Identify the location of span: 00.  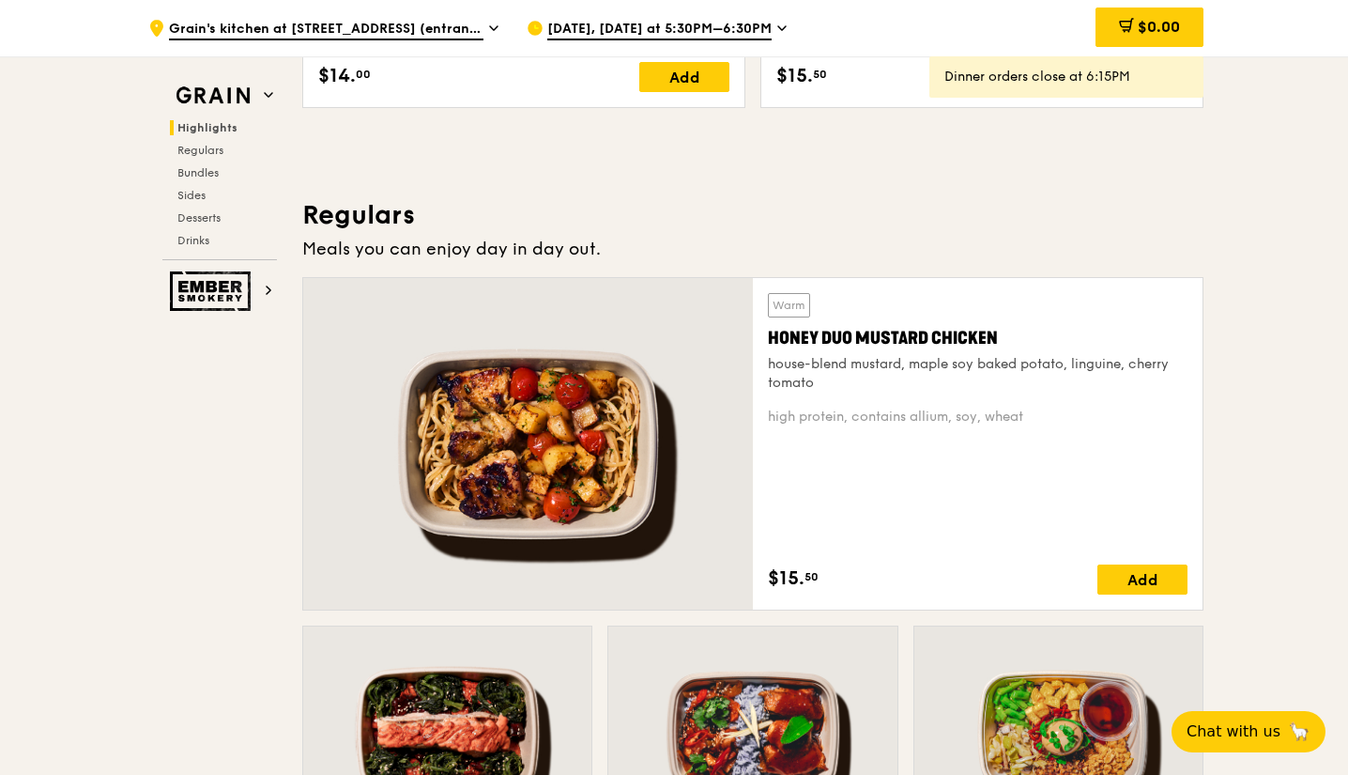
(363, 74).